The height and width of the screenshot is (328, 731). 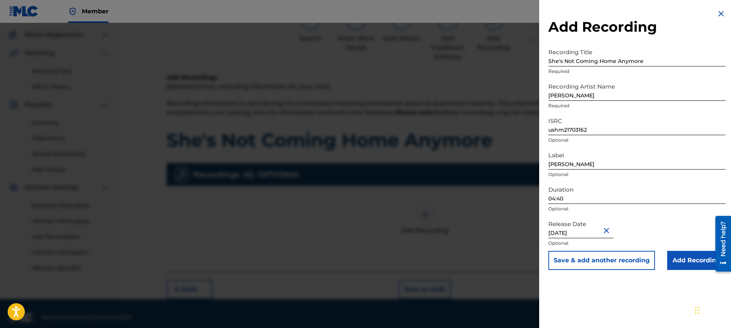 I want to click on span: Member, so click(x=95, y=11).